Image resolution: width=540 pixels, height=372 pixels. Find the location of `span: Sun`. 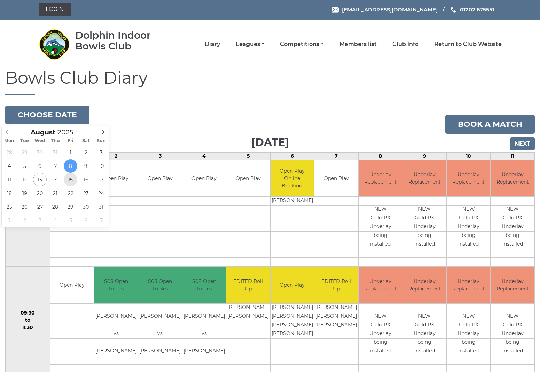

span: Sun is located at coordinates (101, 141).